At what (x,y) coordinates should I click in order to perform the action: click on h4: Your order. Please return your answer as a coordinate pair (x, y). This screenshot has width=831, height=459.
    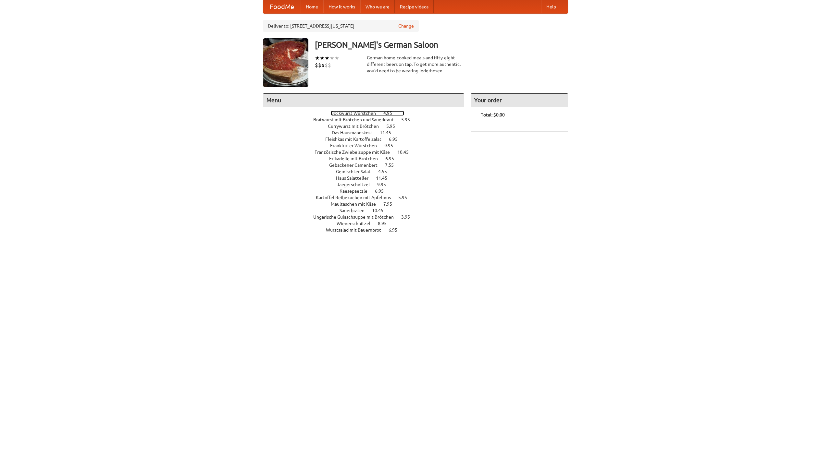
    Looking at the image, I should click on (520, 100).